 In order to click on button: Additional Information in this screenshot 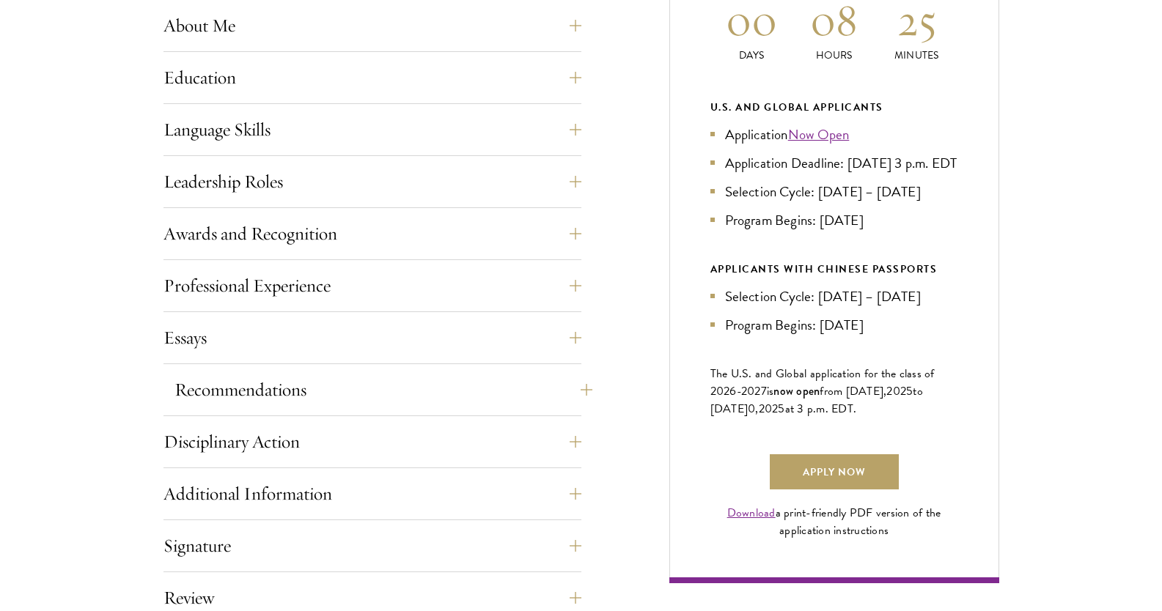, I will do `click(372, 494)`.